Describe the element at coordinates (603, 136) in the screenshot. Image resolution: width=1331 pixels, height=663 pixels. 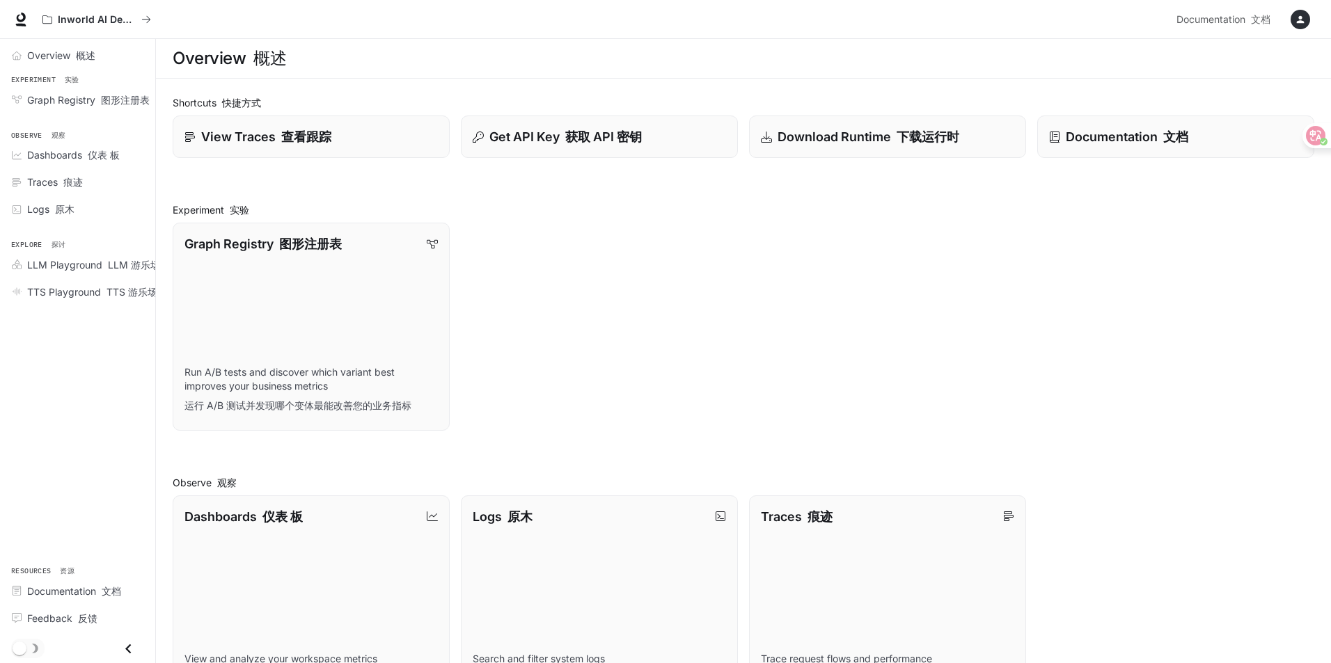
I see `font: 获取 API 密钥` at that location.